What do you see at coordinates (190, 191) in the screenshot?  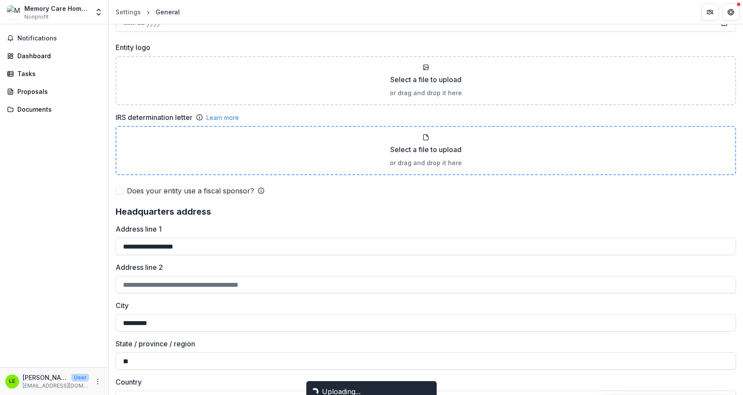 I see `span: Does your entity use a fiscal sponsor?` at bounding box center [190, 191].